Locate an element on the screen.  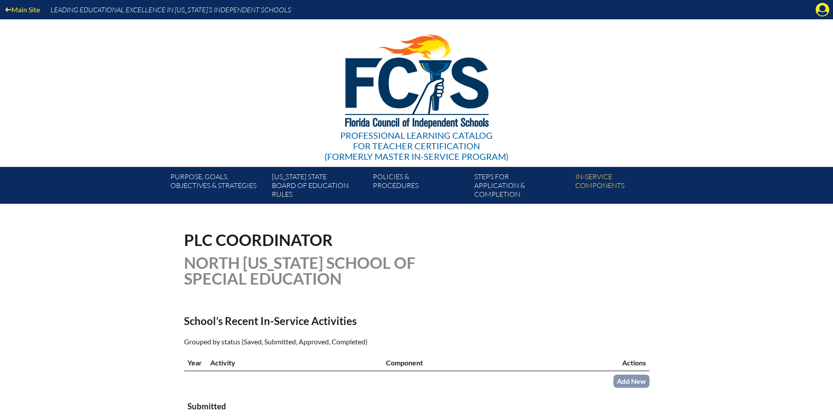
a: Steps forapplication & completion is located at coordinates (521, 187).